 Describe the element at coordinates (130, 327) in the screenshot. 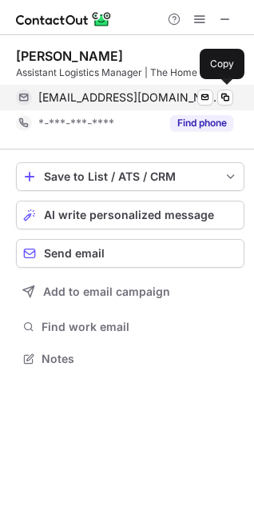

I see `button: Find work email` at that location.